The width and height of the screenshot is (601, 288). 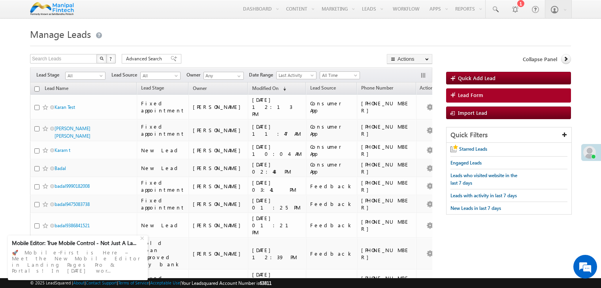 I want to click on span: Import Lead, so click(x=472, y=113).